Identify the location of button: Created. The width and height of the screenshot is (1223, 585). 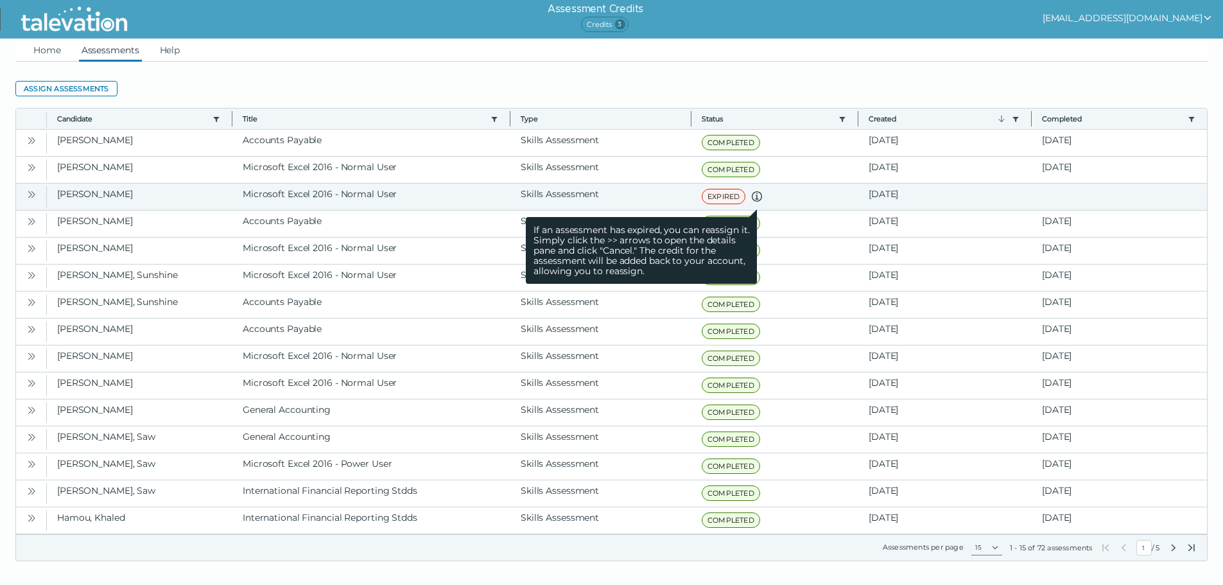
(938, 119).